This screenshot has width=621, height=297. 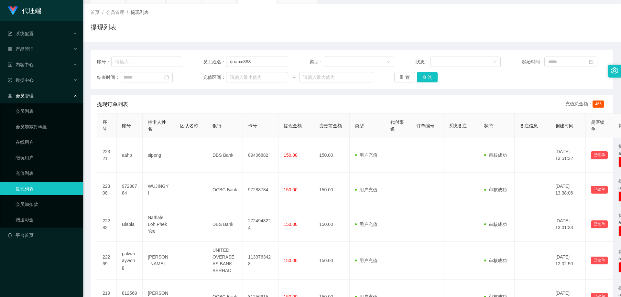 What do you see at coordinates (47, 158) in the screenshot?
I see `a: 陪玩用户` at bounding box center [47, 158].